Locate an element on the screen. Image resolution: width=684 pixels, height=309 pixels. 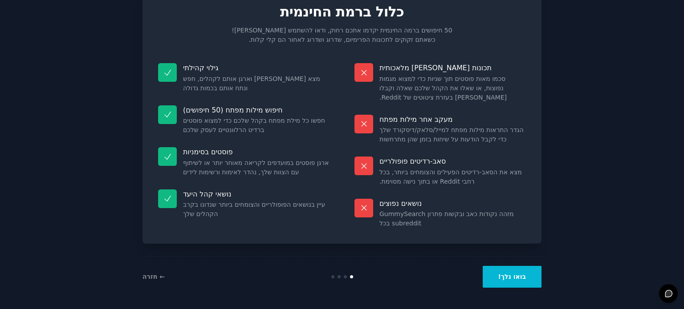
font: GummySearch מזהה נקודות כאב ובקשות פתרון בכל subreddit is located at coordinates (446, 219).